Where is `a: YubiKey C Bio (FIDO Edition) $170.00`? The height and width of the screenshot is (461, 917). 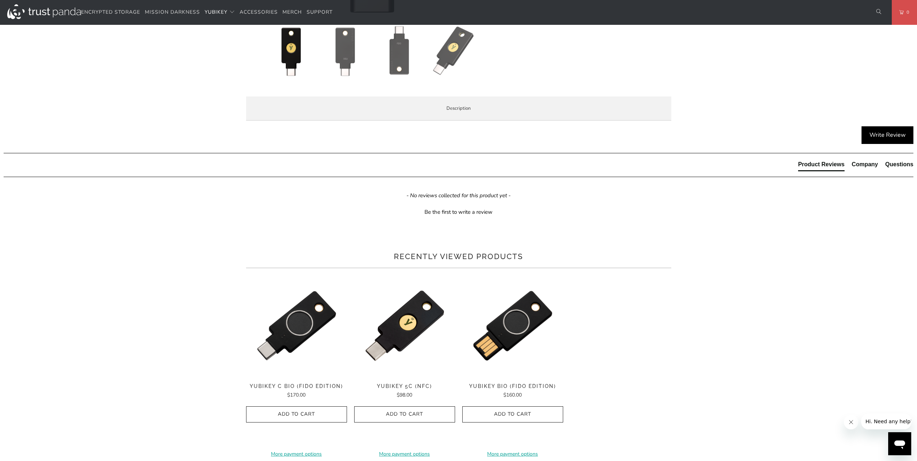 a: YubiKey C Bio (FIDO Edition) $170.00 is located at coordinates (296, 392).